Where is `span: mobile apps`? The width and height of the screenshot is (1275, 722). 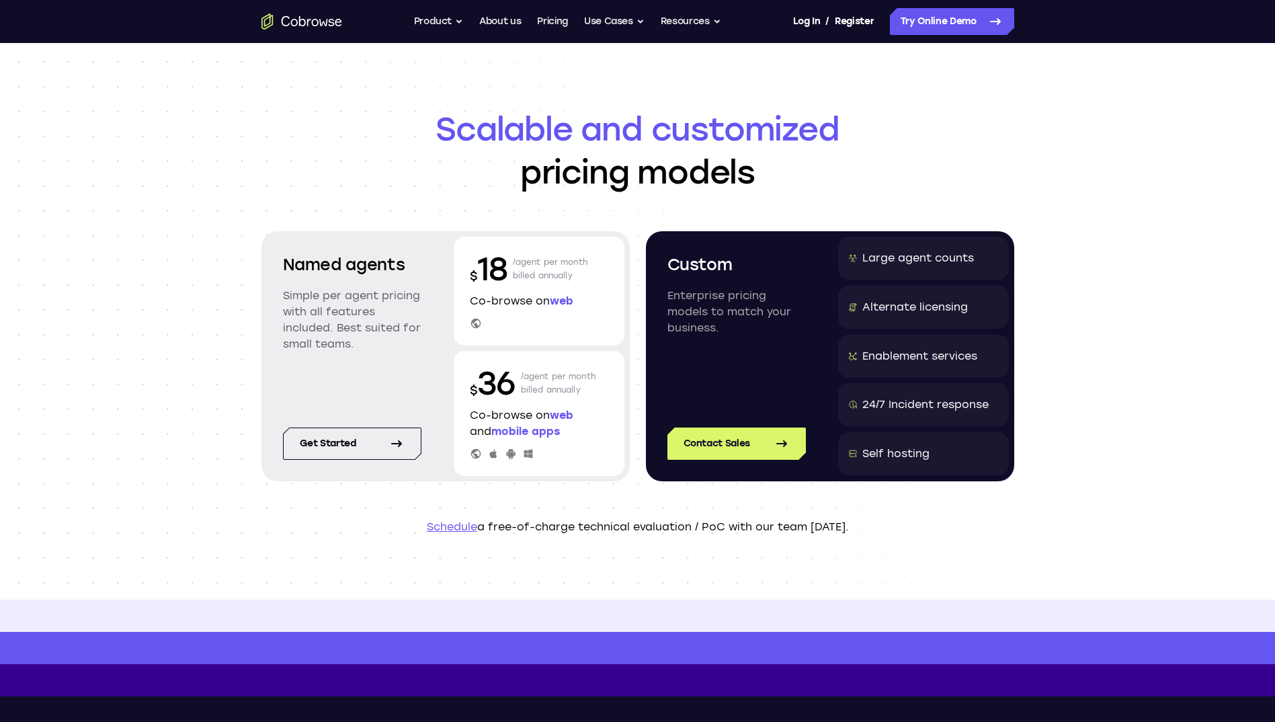
span: mobile apps is located at coordinates (526, 431).